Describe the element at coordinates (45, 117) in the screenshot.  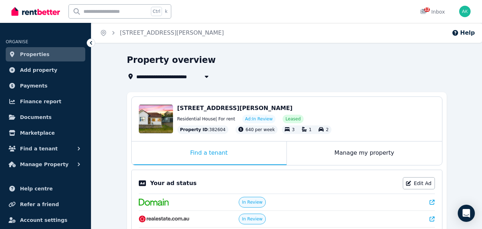
I see `a: Documents` at that location.